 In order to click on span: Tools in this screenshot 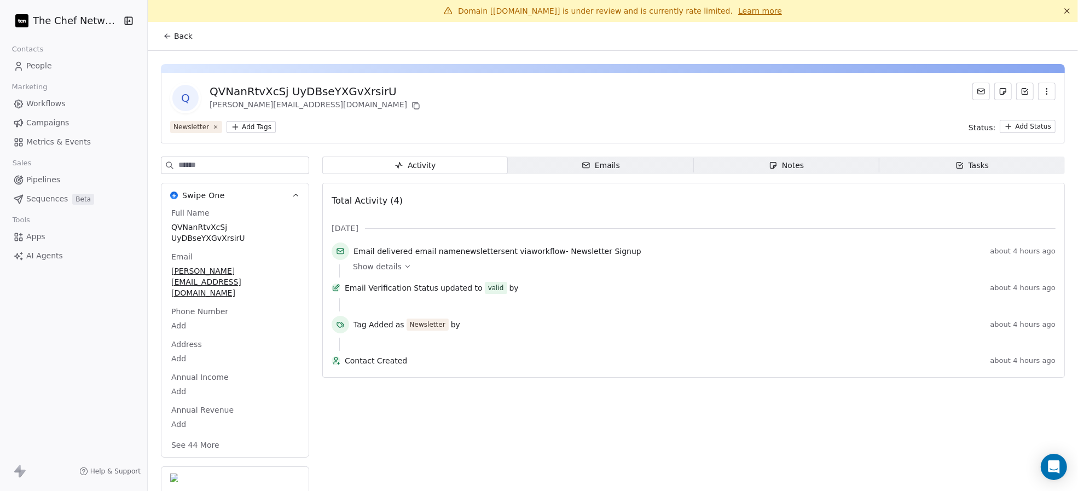, I will do `click(21, 220)`.